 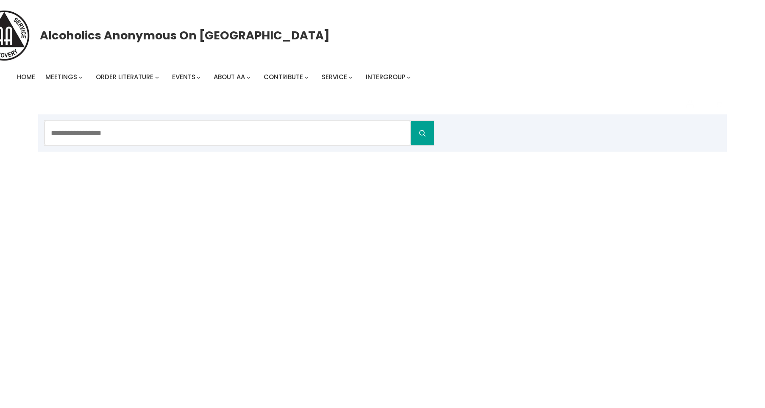 What do you see at coordinates (26, 77) in the screenshot?
I see `span: Home` at bounding box center [26, 77].